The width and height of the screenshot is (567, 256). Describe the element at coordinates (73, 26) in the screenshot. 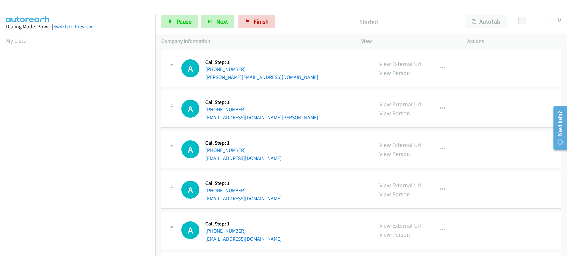

I see `a: Switch to Preview` at that location.